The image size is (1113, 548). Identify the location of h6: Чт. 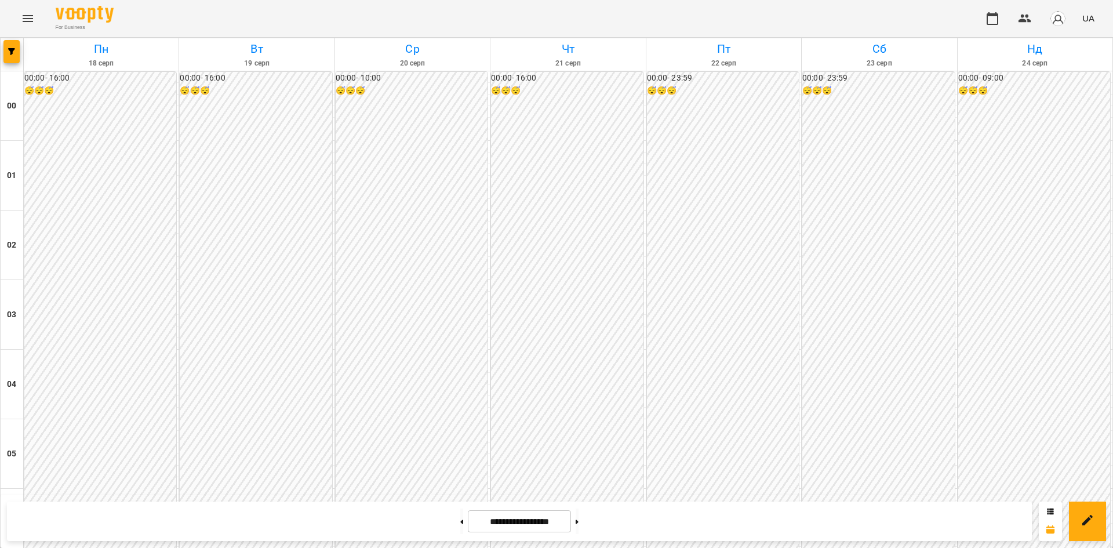
(568, 49).